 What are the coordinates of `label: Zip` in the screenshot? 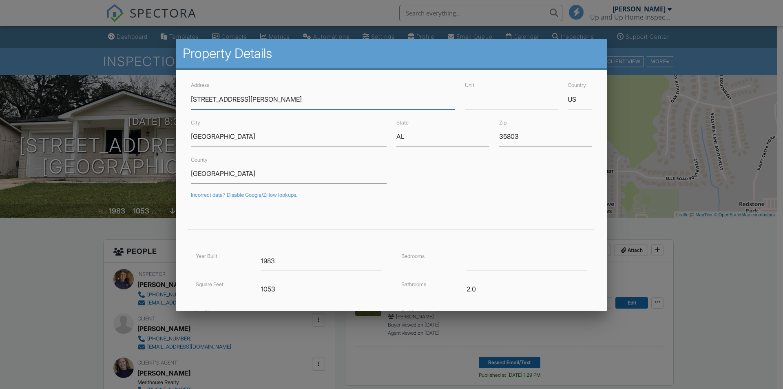 It's located at (503, 122).